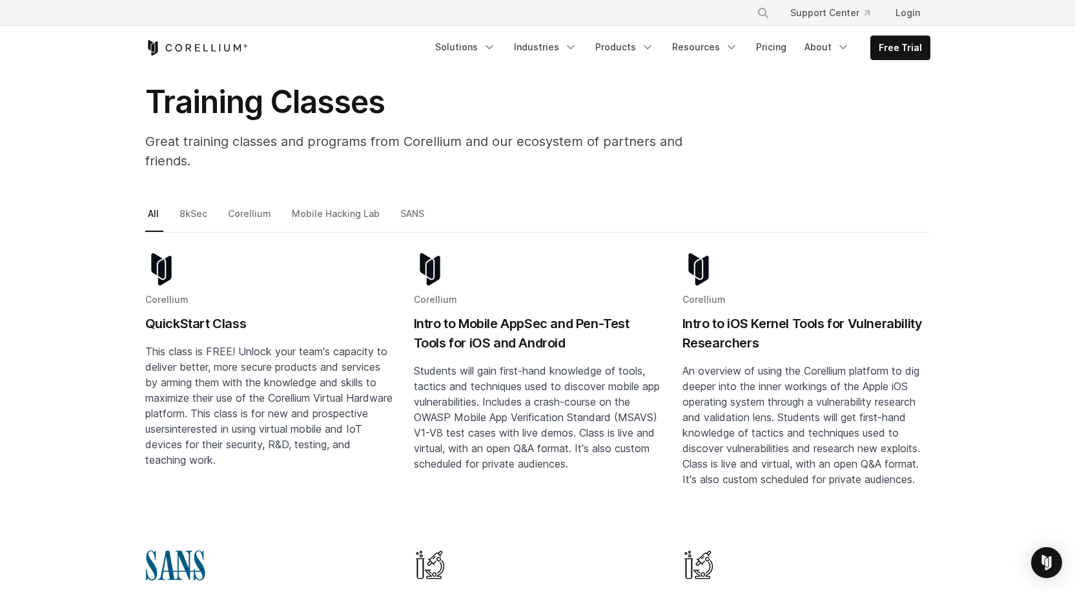 This screenshot has height=591, width=1075. What do you see at coordinates (466, 47) in the screenshot?
I see `a: Solutions` at bounding box center [466, 47].